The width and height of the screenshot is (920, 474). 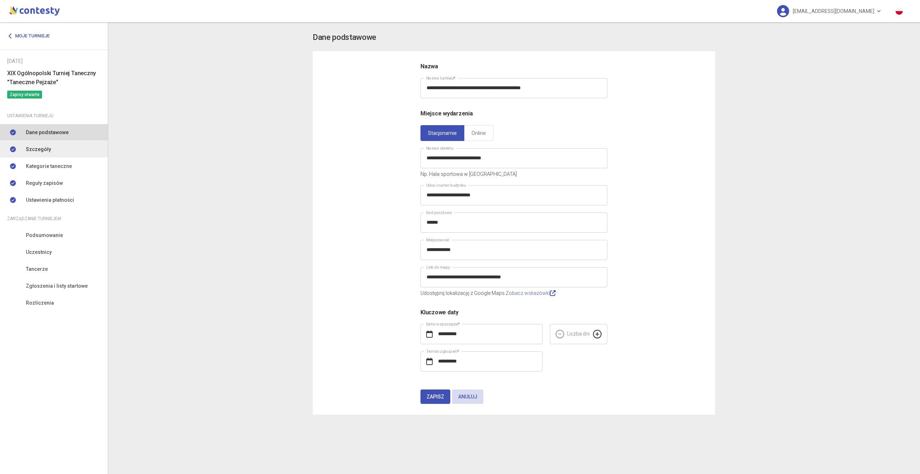 I want to click on p: Udostępnij lokalizację z Google Maps., so click(x=514, y=293).